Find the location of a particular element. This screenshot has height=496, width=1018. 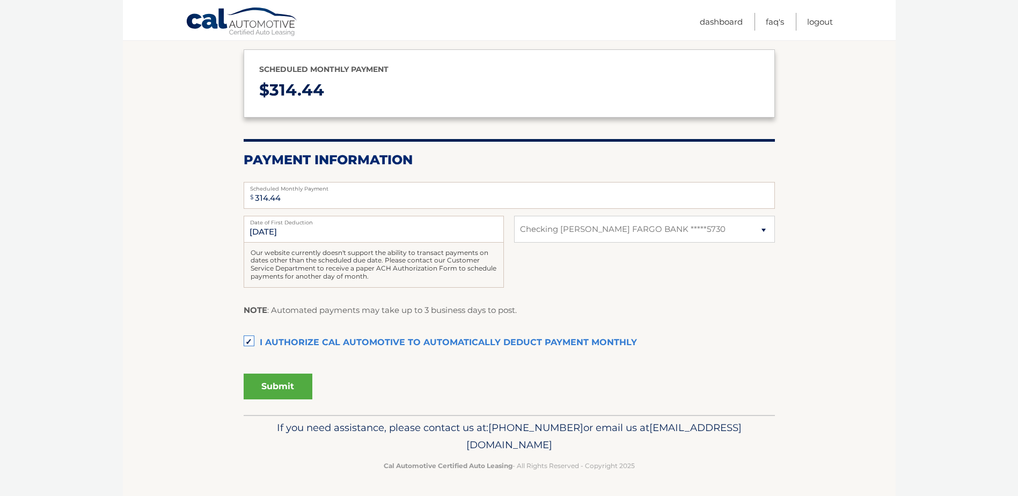

p: If you need assistance, please contact us at: or email us at is located at coordinates (509, 436).